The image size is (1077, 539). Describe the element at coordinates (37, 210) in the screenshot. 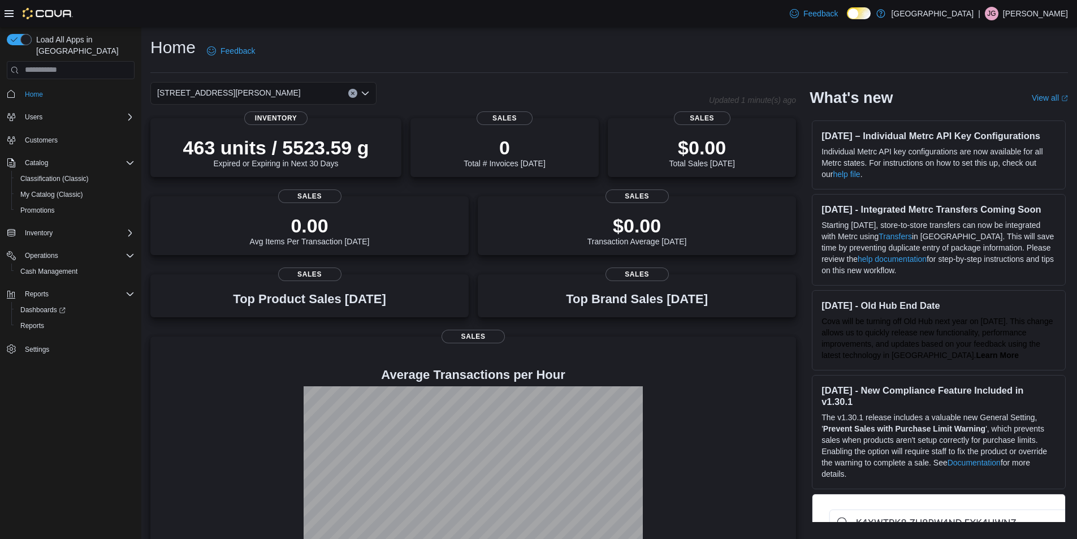

I see `a: Promotions` at that location.